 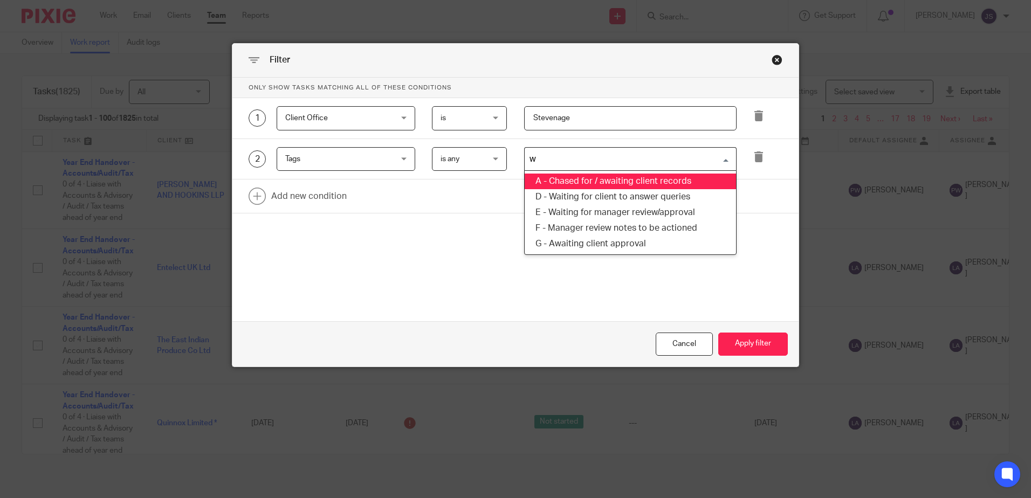 I want to click on span: is any, so click(x=450, y=159).